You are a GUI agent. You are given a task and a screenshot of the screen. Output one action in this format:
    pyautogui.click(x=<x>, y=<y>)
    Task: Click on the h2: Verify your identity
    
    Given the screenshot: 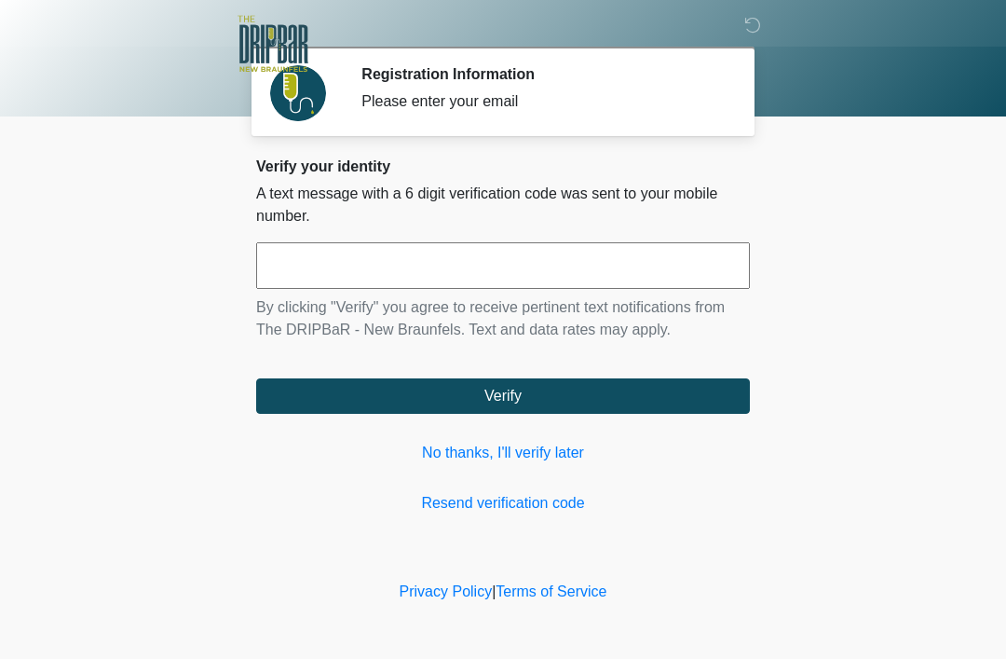 What is the action you would take?
    pyautogui.click(x=503, y=166)
    